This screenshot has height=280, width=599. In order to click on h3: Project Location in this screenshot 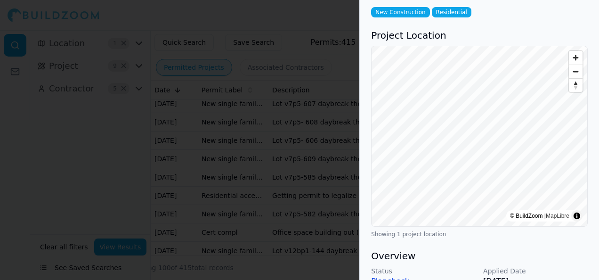, I will do `click(479, 35)`.